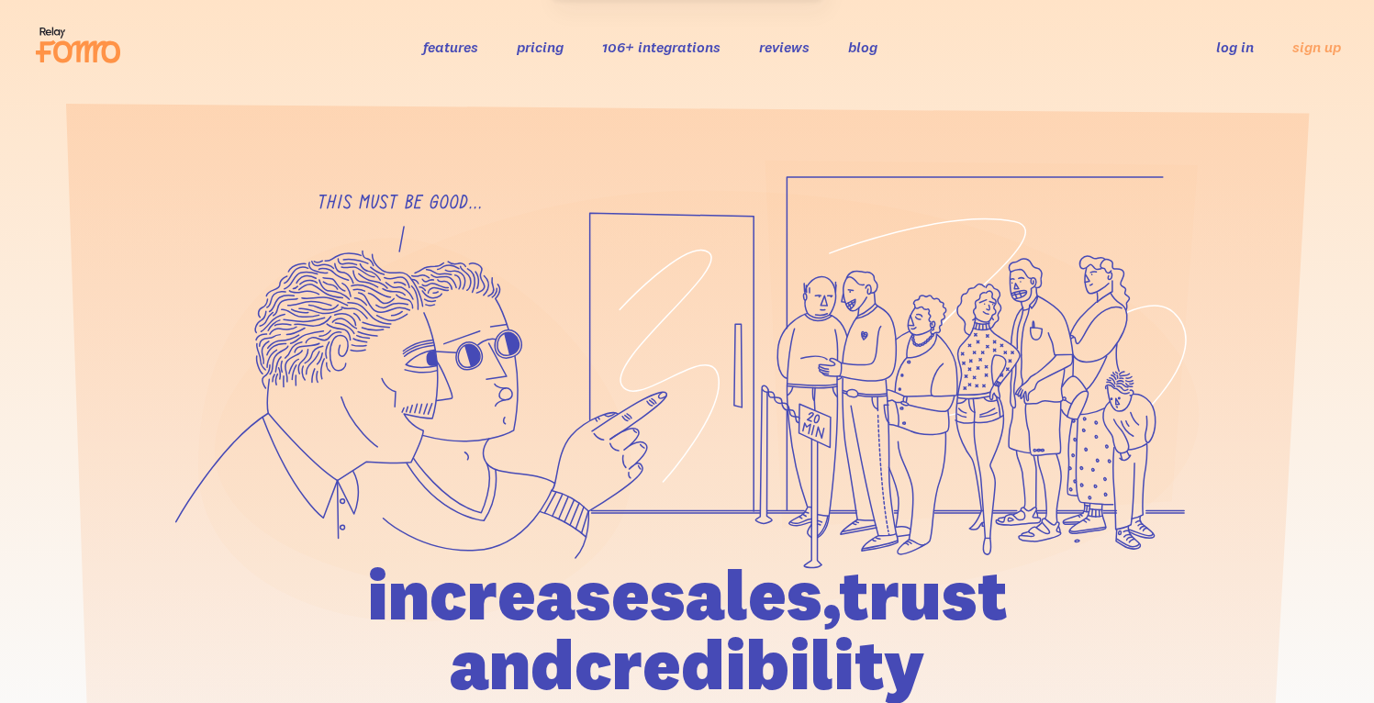  Describe the element at coordinates (661, 47) in the screenshot. I see `a: 106+ integrations` at that location.